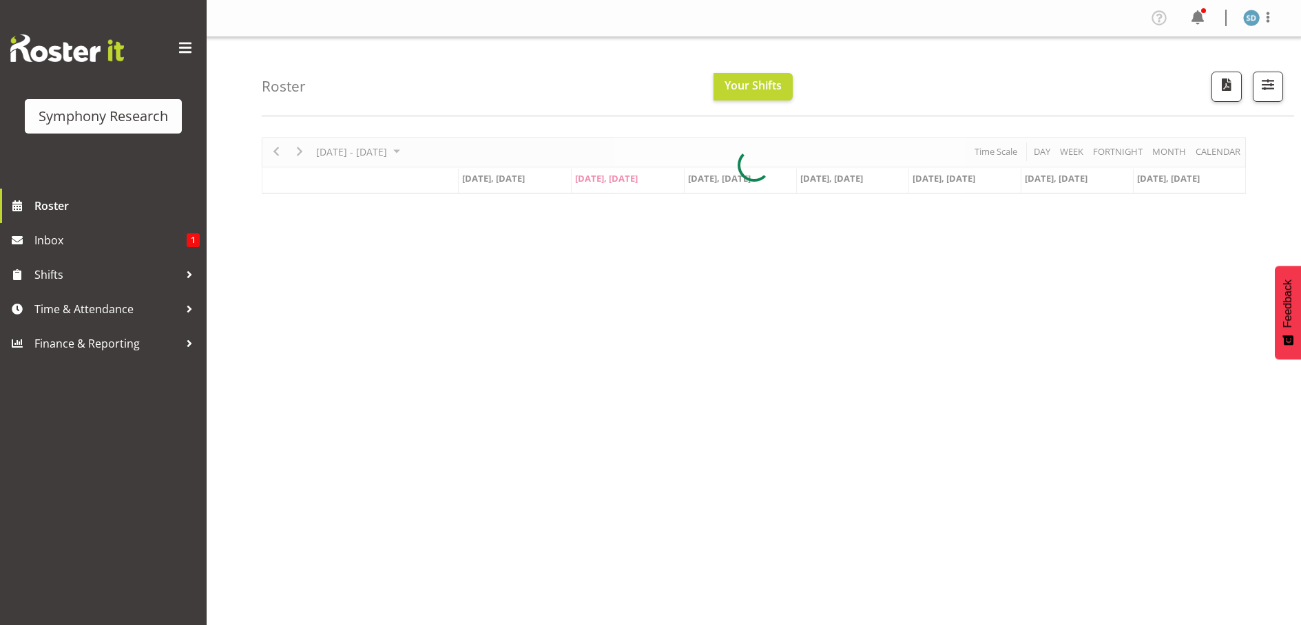  Describe the element at coordinates (1268, 87) in the screenshot. I see `button: Filter Shifts` at that location.